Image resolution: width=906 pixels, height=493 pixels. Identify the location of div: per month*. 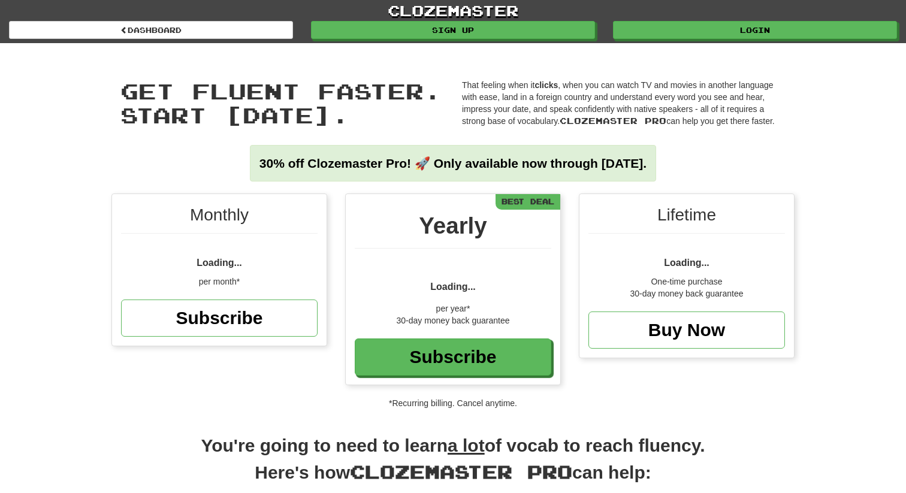
(219, 282).